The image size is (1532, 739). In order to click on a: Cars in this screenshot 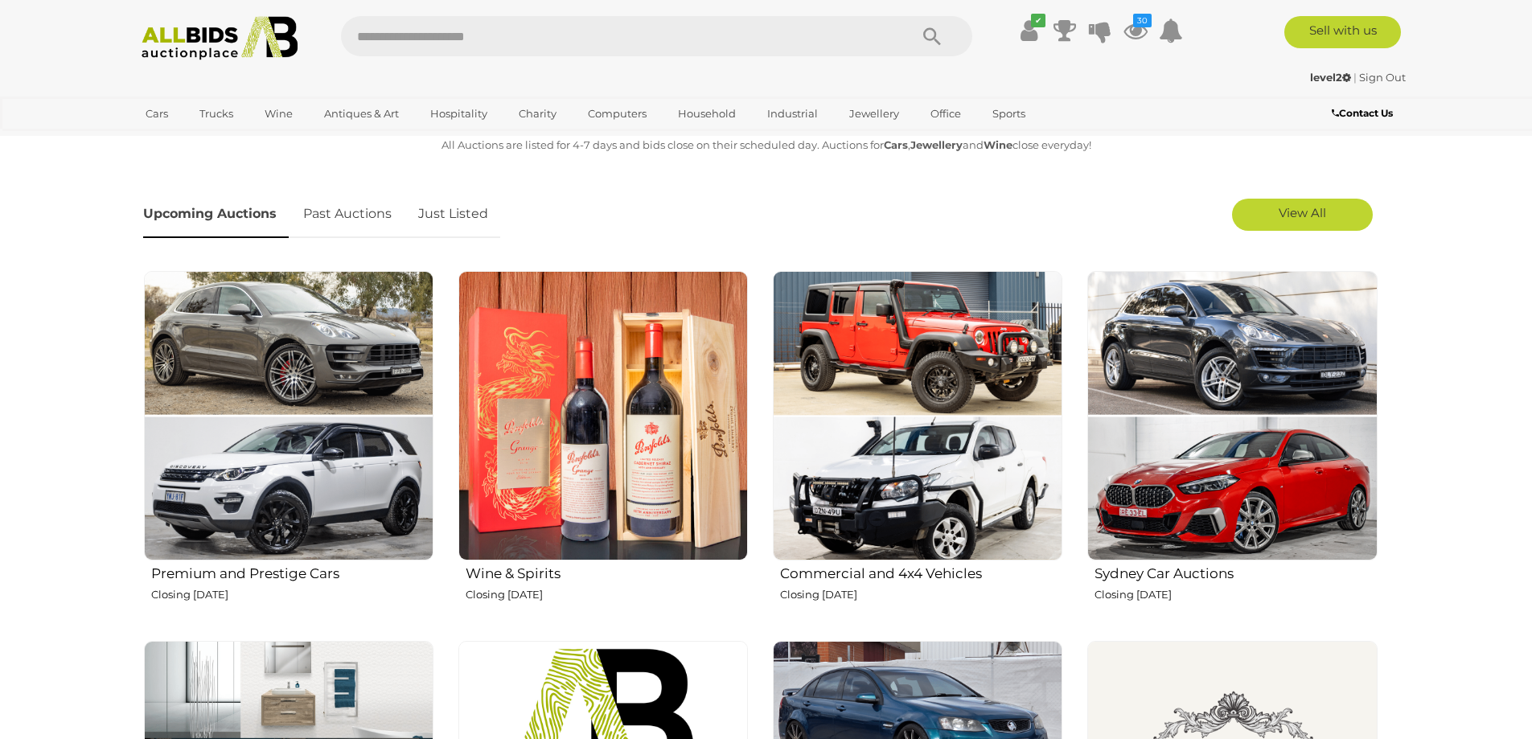, I will do `click(157, 113)`.